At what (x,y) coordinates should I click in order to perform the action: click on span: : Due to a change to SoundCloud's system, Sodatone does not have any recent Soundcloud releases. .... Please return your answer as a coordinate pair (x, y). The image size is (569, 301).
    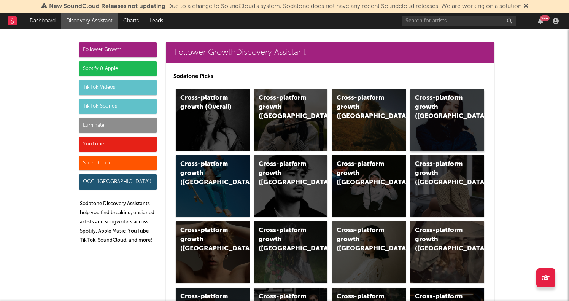
    Looking at the image, I should click on (285, 6).